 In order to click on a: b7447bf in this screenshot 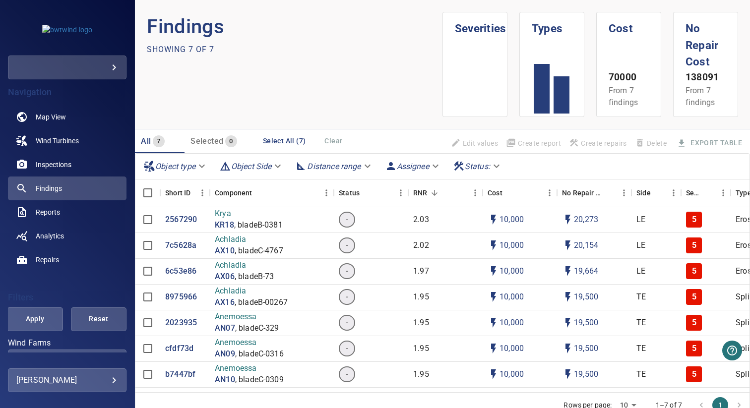, I will do `click(180, 375)`.